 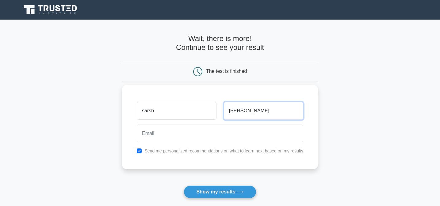 I want to click on h4: Wait, there is more! Continue to see your result, so click(x=220, y=43).